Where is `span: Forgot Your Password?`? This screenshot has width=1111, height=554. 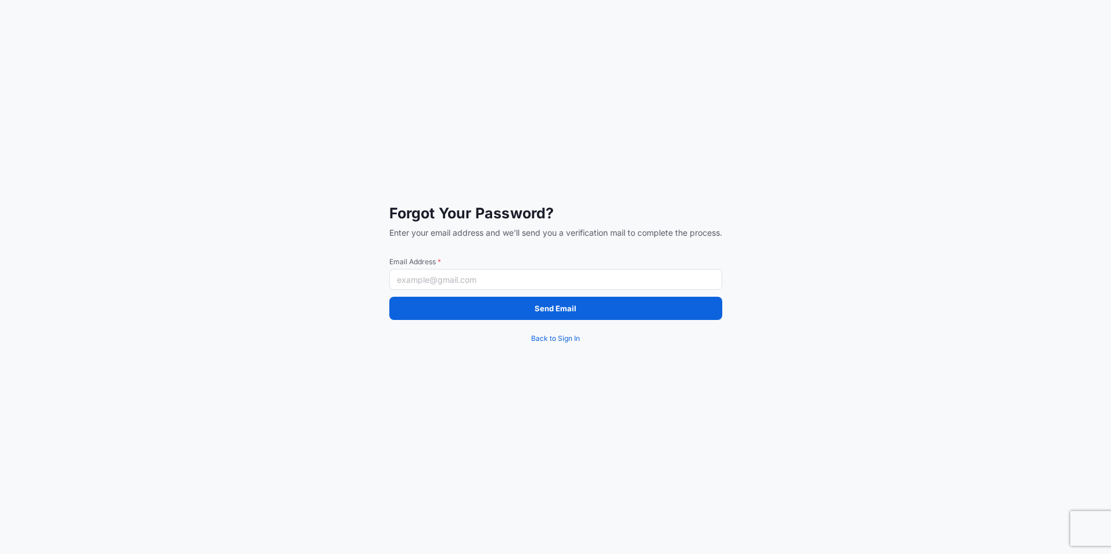
span: Forgot Your Password? is located at coordinates (556, 213).